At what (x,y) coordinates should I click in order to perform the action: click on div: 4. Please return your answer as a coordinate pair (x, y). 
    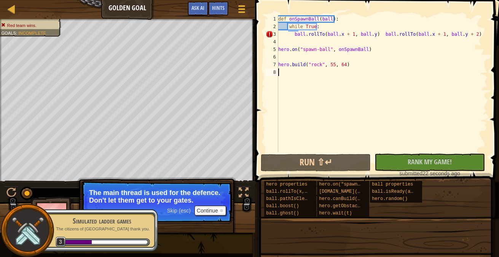
    Looking at the image, I should click on (272, 42).